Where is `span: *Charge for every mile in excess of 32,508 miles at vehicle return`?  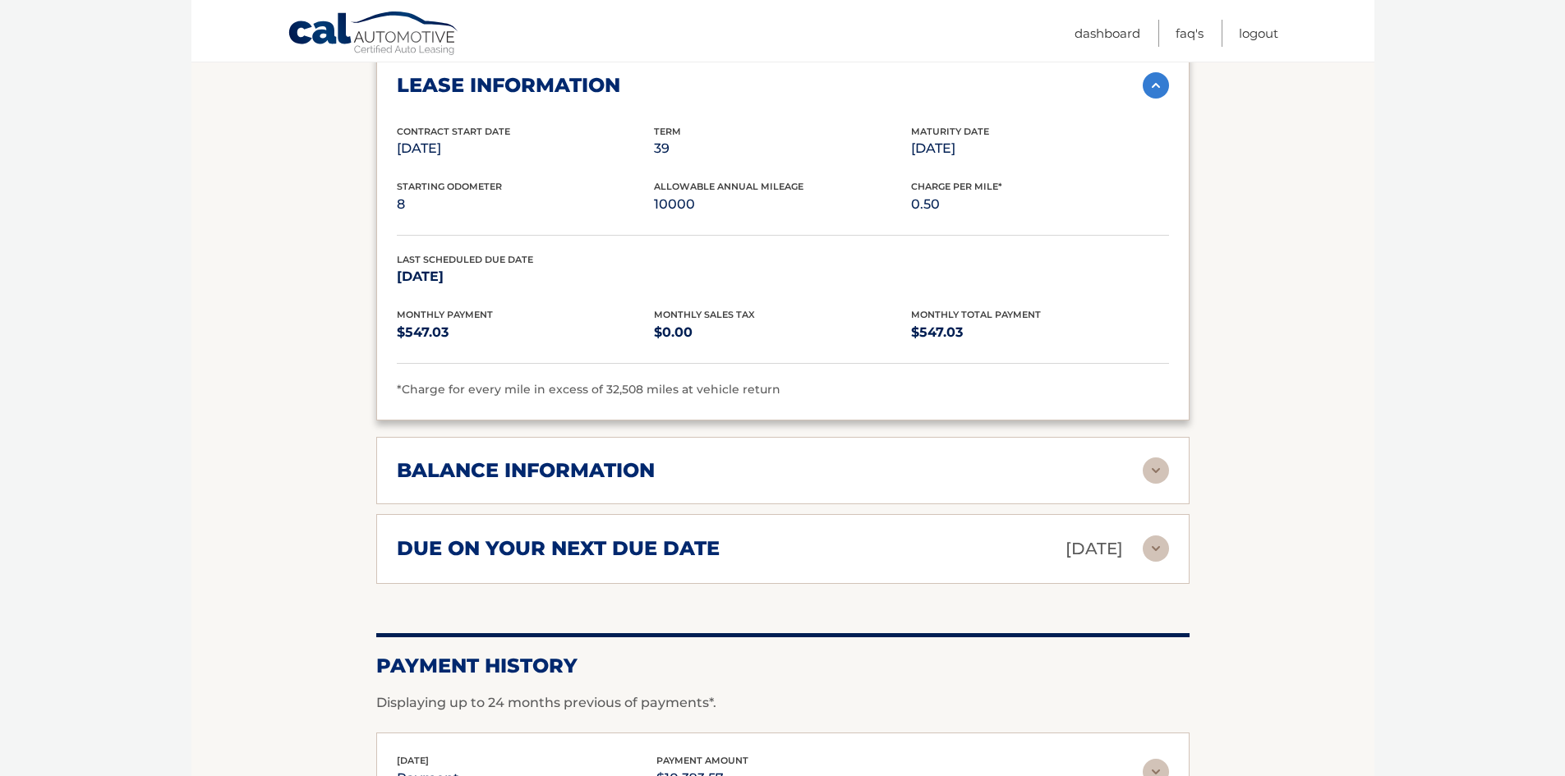
span: *Charge for every mile in excess of 32,508 miles at vehicle return is located at coordinates (588, 389).